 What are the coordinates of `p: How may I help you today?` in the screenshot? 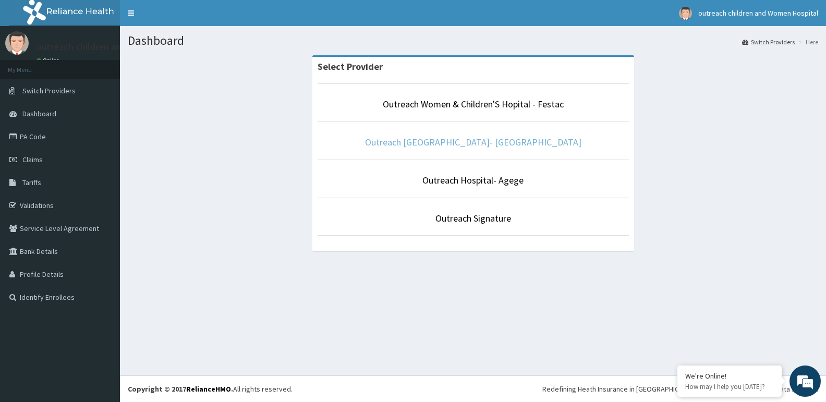 It's located at (729, 386).